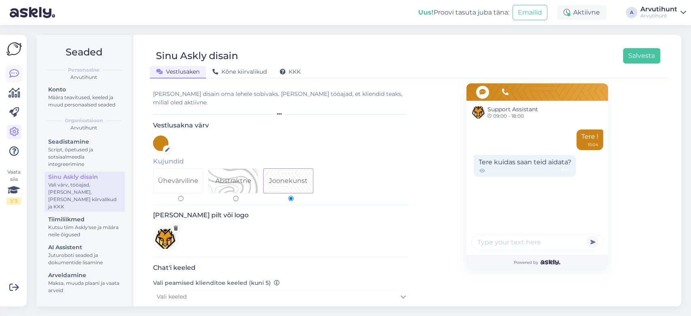  Describe the element at coordinates (513, 109) in the screenshot. I see `span: Support Assistant` at that location.